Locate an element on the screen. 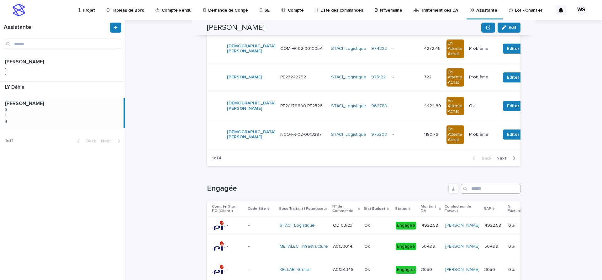 This screenshot has height=280, width=602. h1: Engagée is located at coordinates (327, 189).